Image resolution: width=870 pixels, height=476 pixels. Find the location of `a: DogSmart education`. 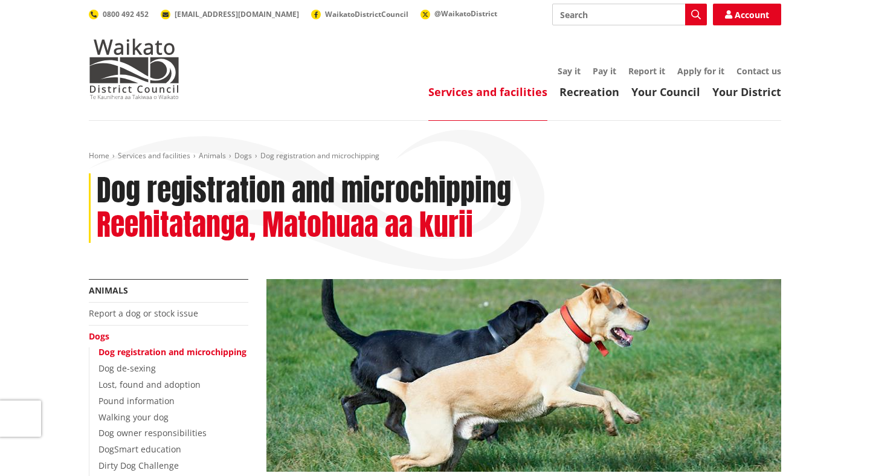

a: DogSmart education is located at coordinates (139, 449).